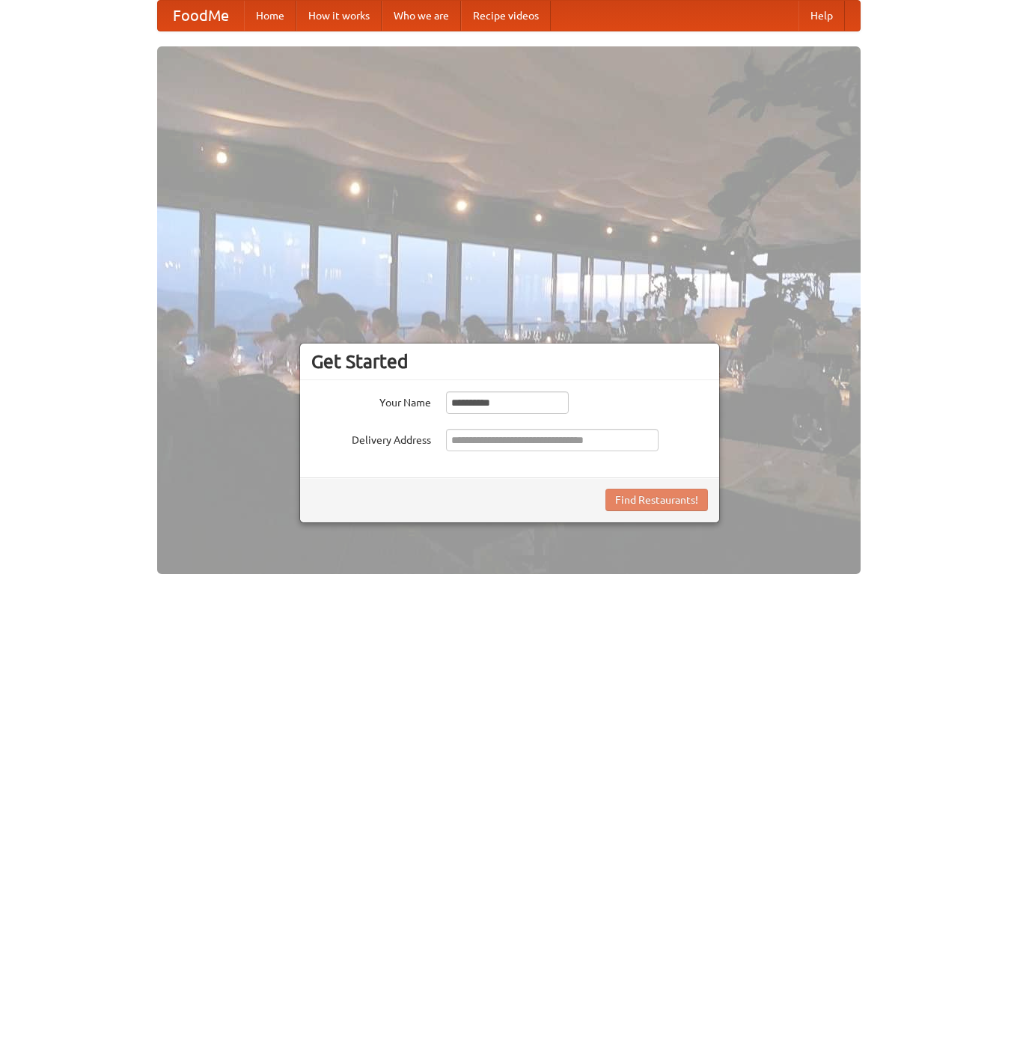 Image resolution: width=1017 pixels, height=1059 pixels. I want to click on button: Find Restaurants!, so click(656, 500).